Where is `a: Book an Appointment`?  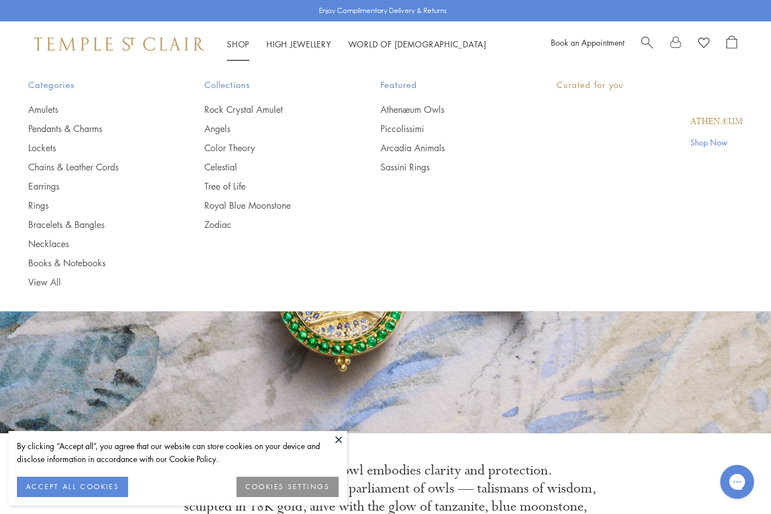 a: Book an Appointment is located at coordinates (588, 42).